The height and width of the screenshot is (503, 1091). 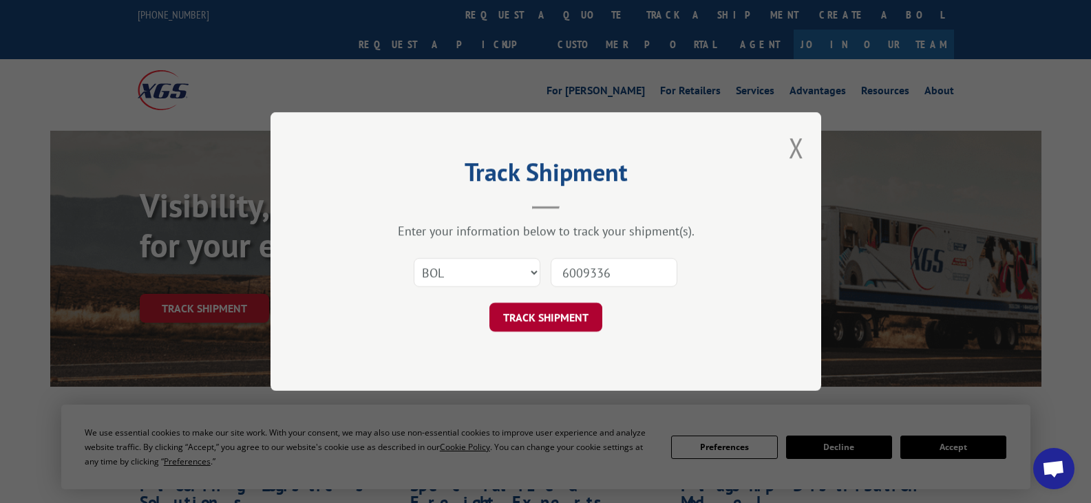 What do you see at coordinates (546, 317) in the screenshot?
I see `button: TRACK SHIPMENT` at bounding box center [546, 317].